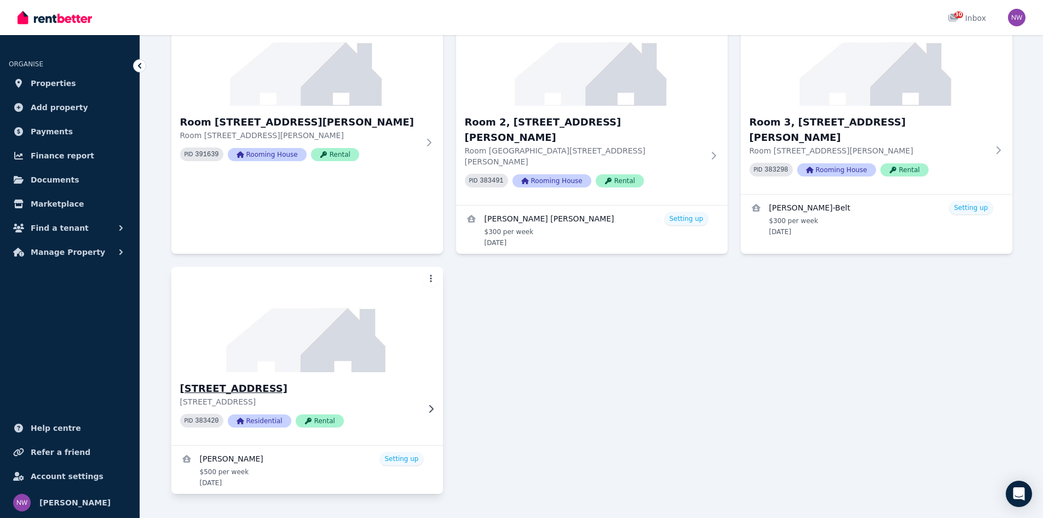  Describe the element at coordinates (70, 180) in the screenshot. I see `a: Documents` at that location.